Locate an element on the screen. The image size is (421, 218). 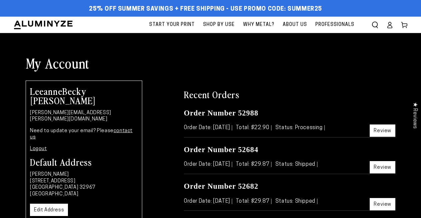
a: Shop By Use is located at coordinates (219, 25).